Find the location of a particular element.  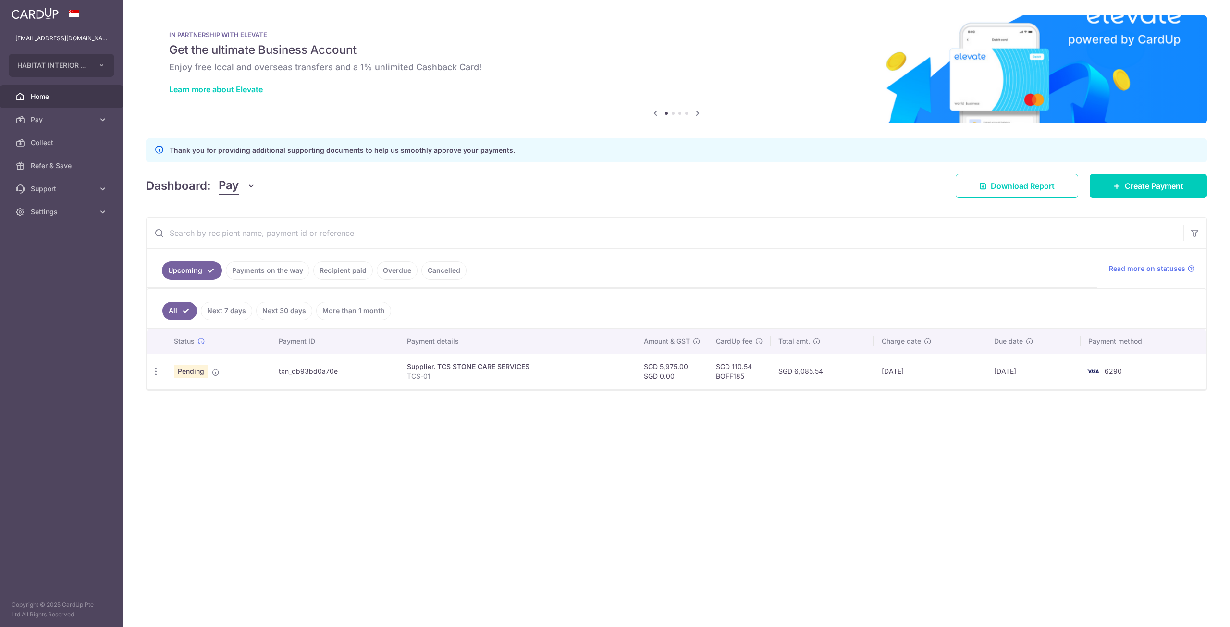

span: Download Report is located at coordinates (1022, 186).